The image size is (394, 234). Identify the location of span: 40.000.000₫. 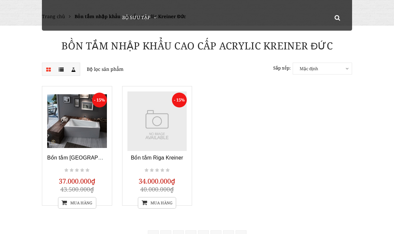
(157, 189).